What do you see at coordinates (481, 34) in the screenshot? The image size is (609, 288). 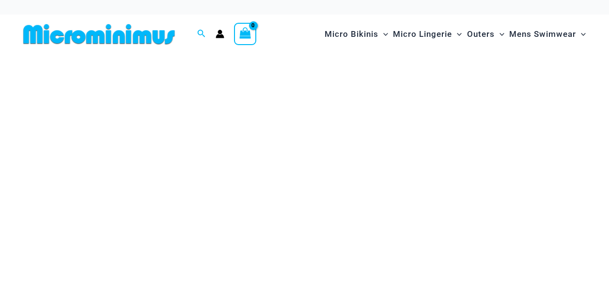 I see `span: Outers` at bounding box center [481, 34].